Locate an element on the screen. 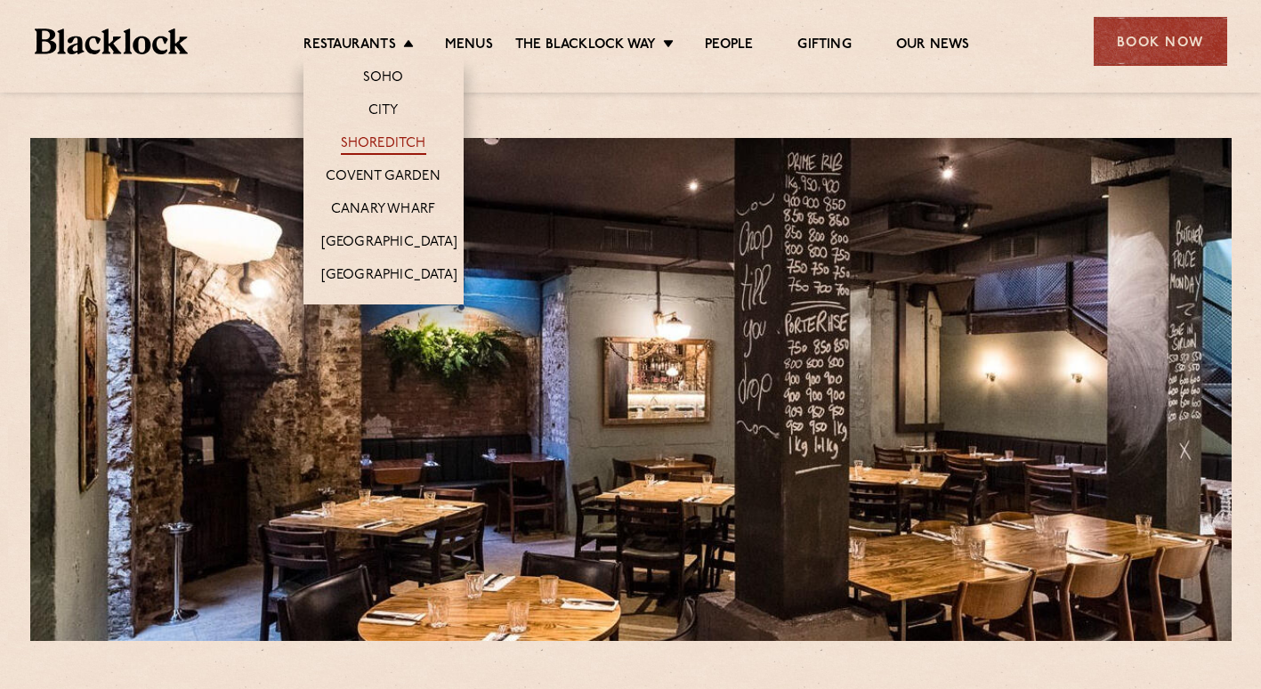  a: Gifting is located at coordinates (824, 46).